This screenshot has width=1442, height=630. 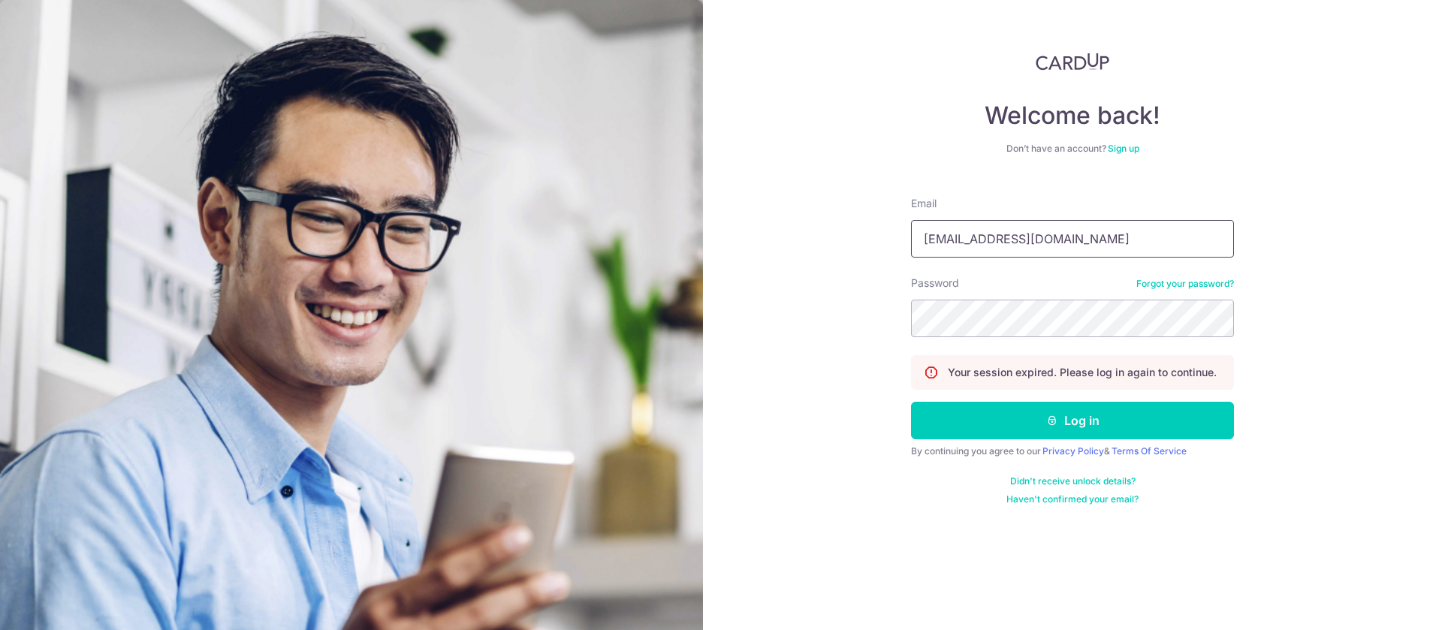 What do you see at coordinates (1072, 116) in the screenshot?
I see `h4: Welcome back!` at bounding box center [1072, 116].